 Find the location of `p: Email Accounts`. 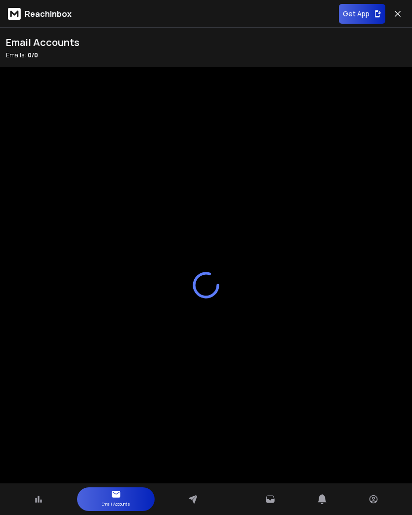

p: Email Accounts is located at coordinates (116, 504).